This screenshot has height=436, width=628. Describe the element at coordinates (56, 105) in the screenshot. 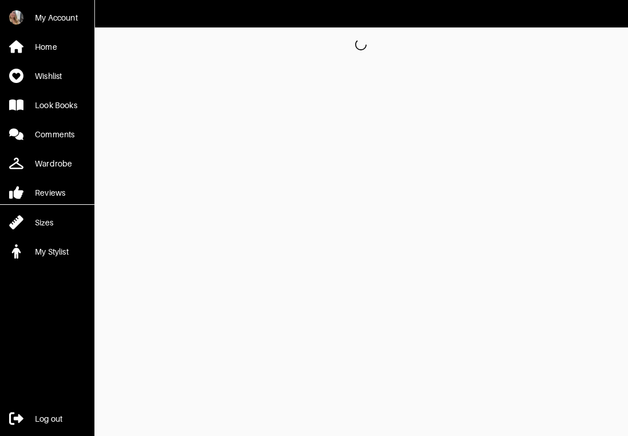

I see `div: Look Books` at that location.